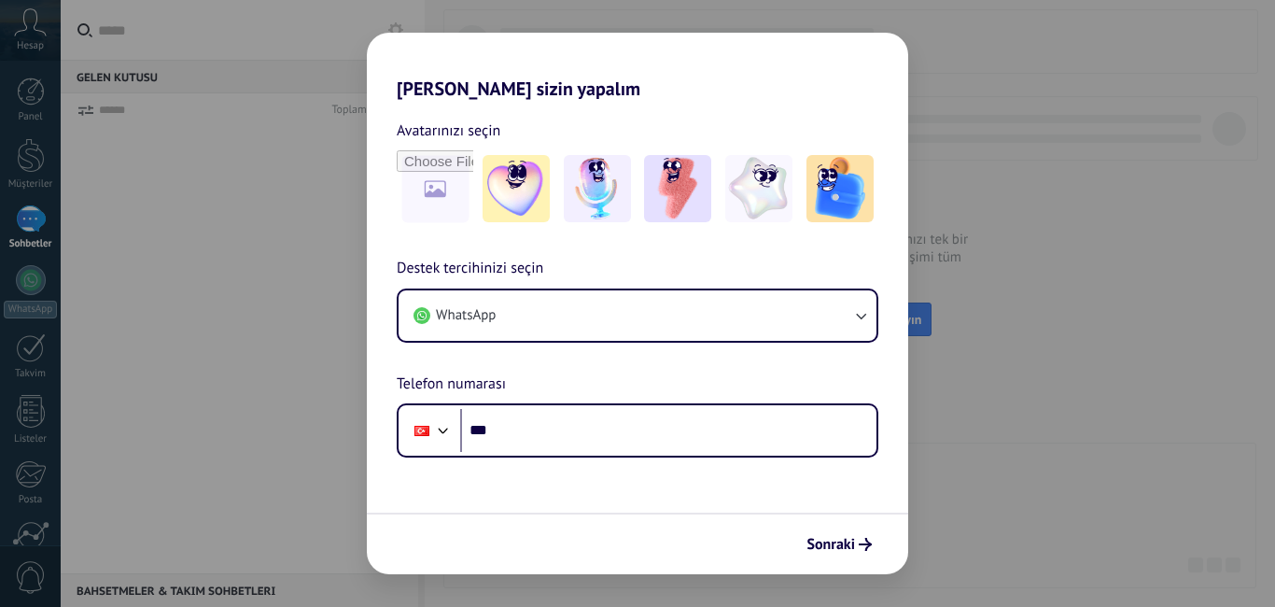 The width and height of the screenshot is (1275, 607). What do you see at coordinates (516, 189) in the screenshot?
I see `img: -1.jpeg` at bounding box center [516, 189].